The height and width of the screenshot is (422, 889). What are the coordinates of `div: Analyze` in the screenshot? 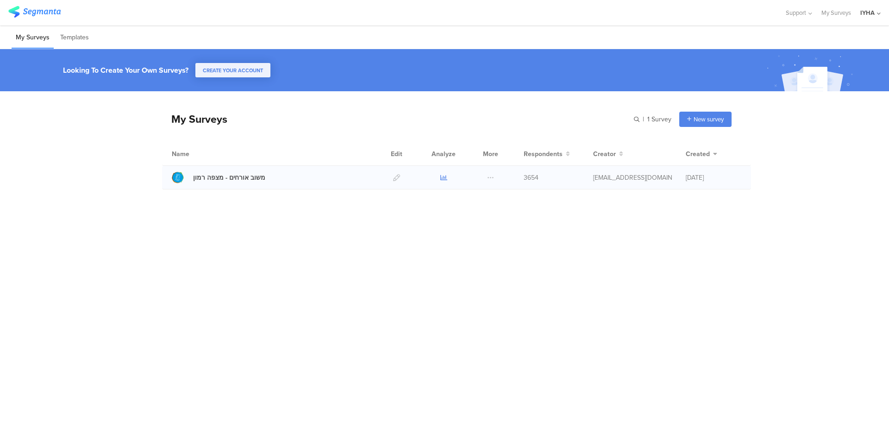 It's located at (444, 154).